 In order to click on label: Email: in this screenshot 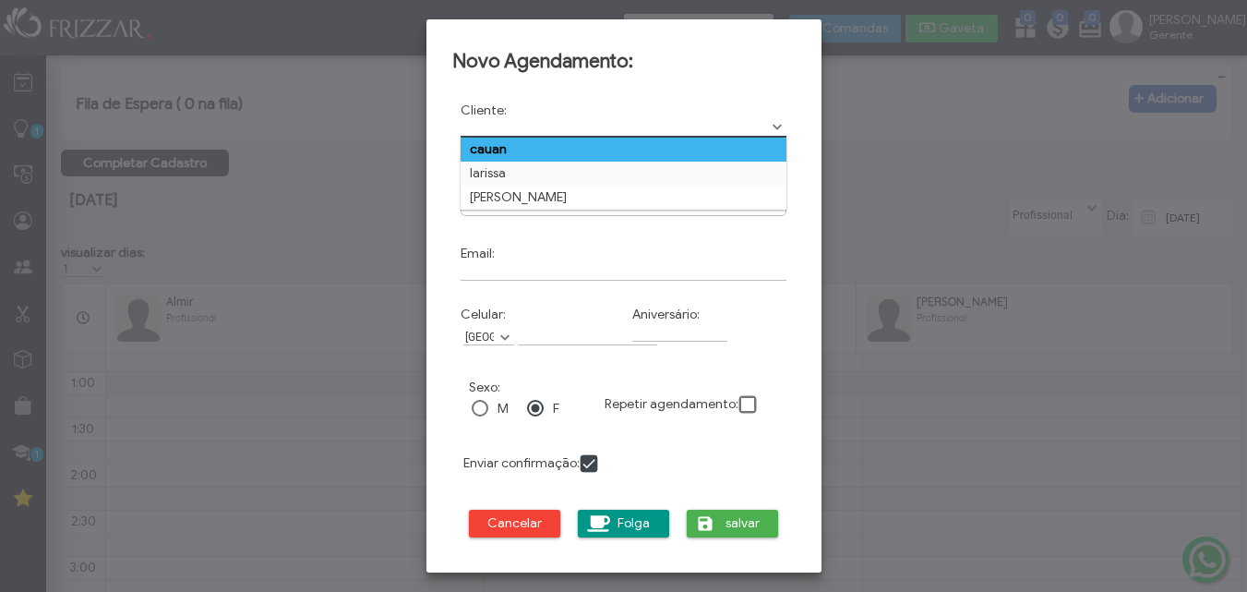, I will do `click(477, 253)`.